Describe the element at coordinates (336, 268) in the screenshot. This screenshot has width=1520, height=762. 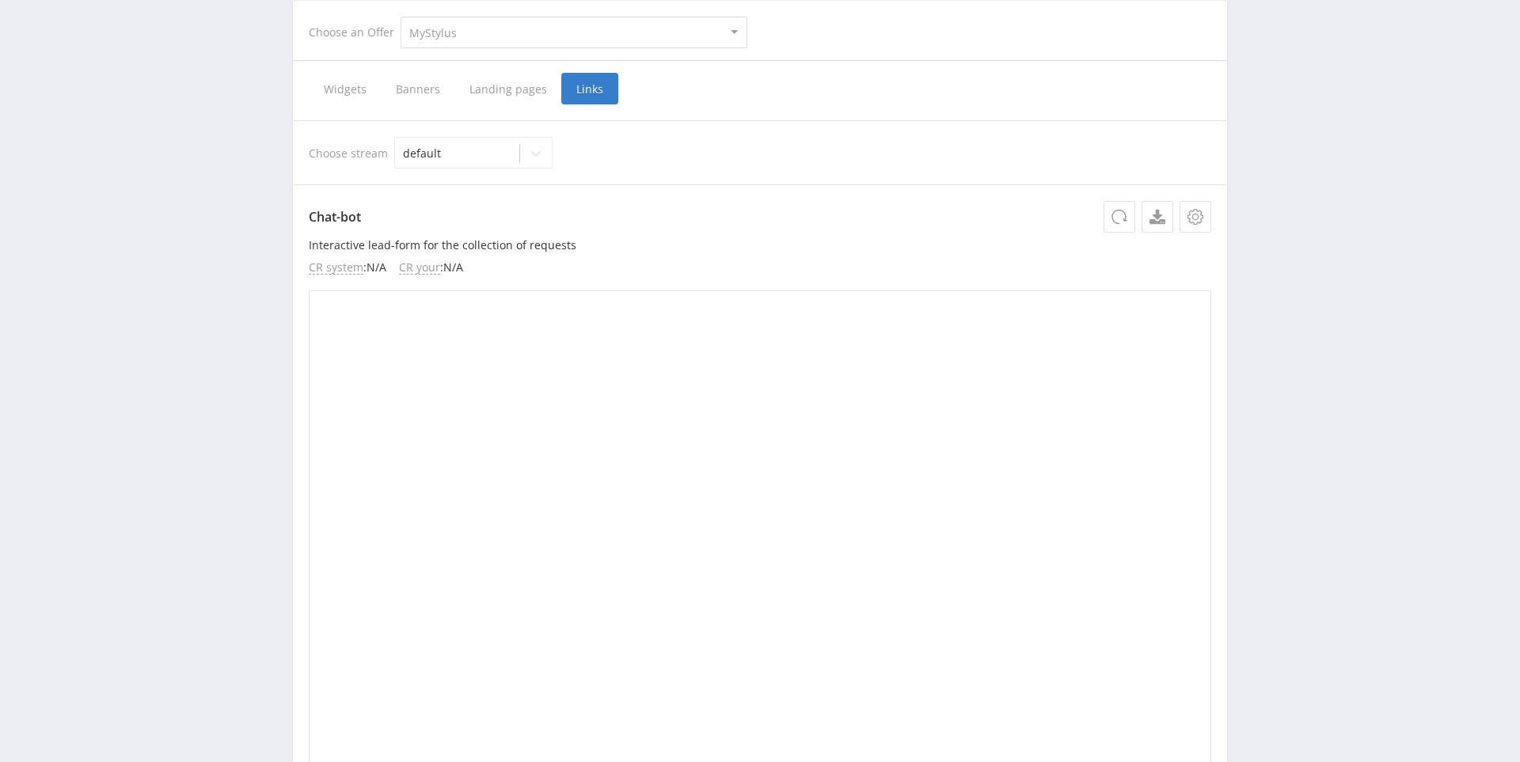
I see `span: CR system` at that location.